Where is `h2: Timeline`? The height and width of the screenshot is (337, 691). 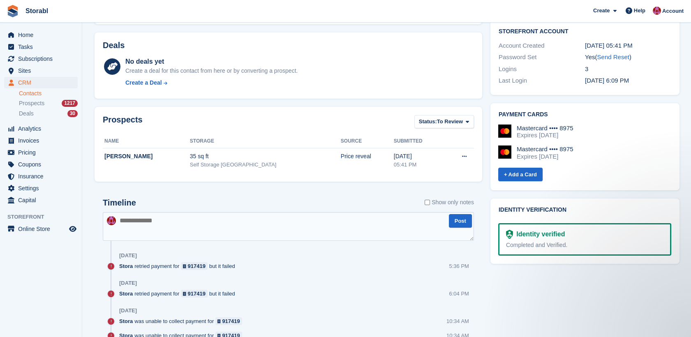
h2: Timeline is located at coordinates (119, 203).